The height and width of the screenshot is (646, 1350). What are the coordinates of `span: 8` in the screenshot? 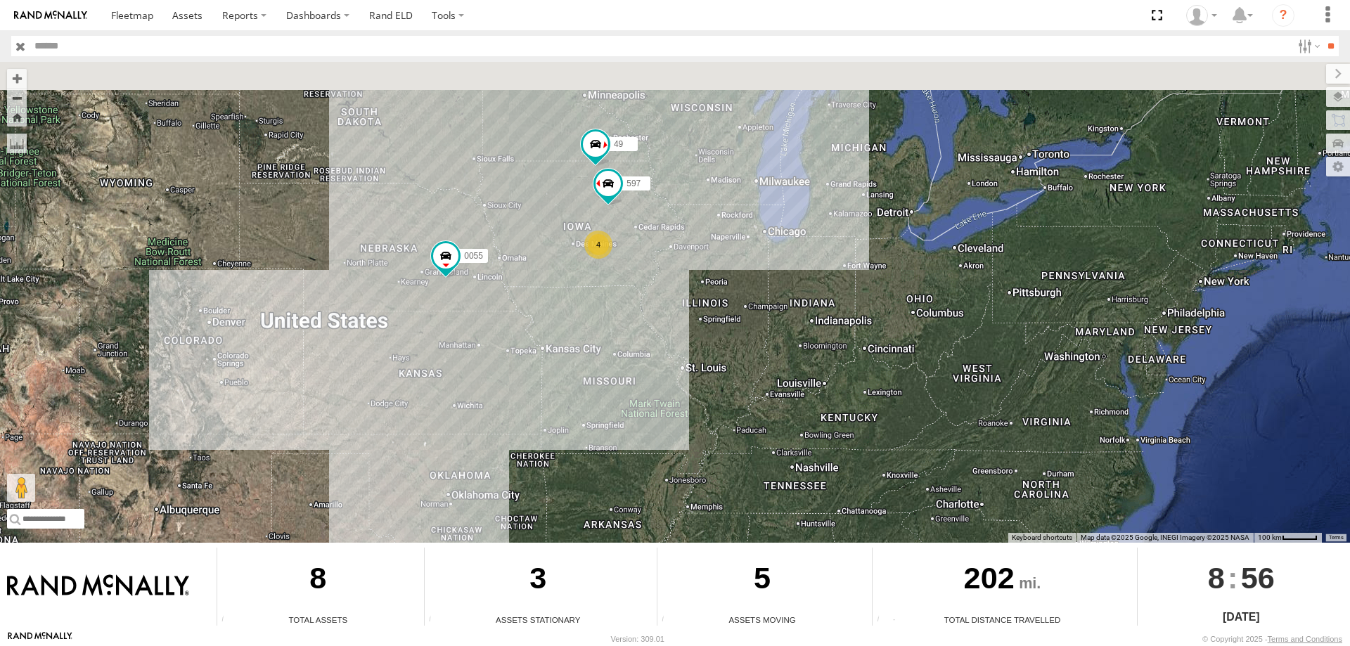 It's located at (1217, 578).